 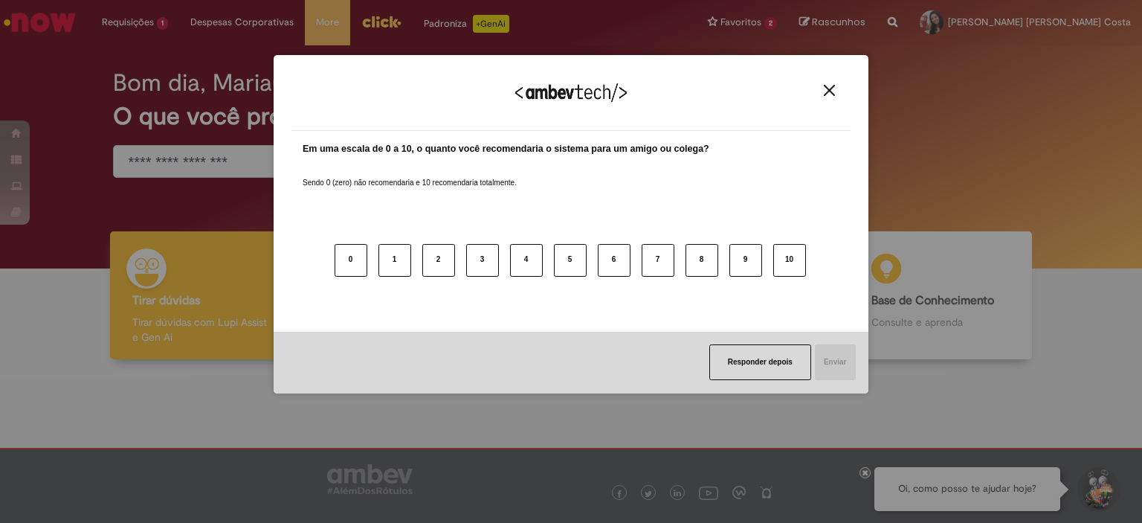 What do you see at coordinates (760, 362) in the screenshot?
I see `button: Responder depois` at bounding box center [760, 362].